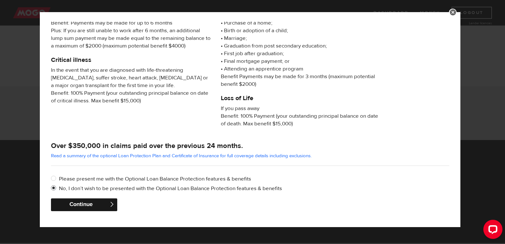 The width and height of the screenshot is (505, 244). I want to click on p: • Retirement from employment; • Purchase of a home; • Birth or adoption of a child; • Marriage; •..., so click(300, 46).